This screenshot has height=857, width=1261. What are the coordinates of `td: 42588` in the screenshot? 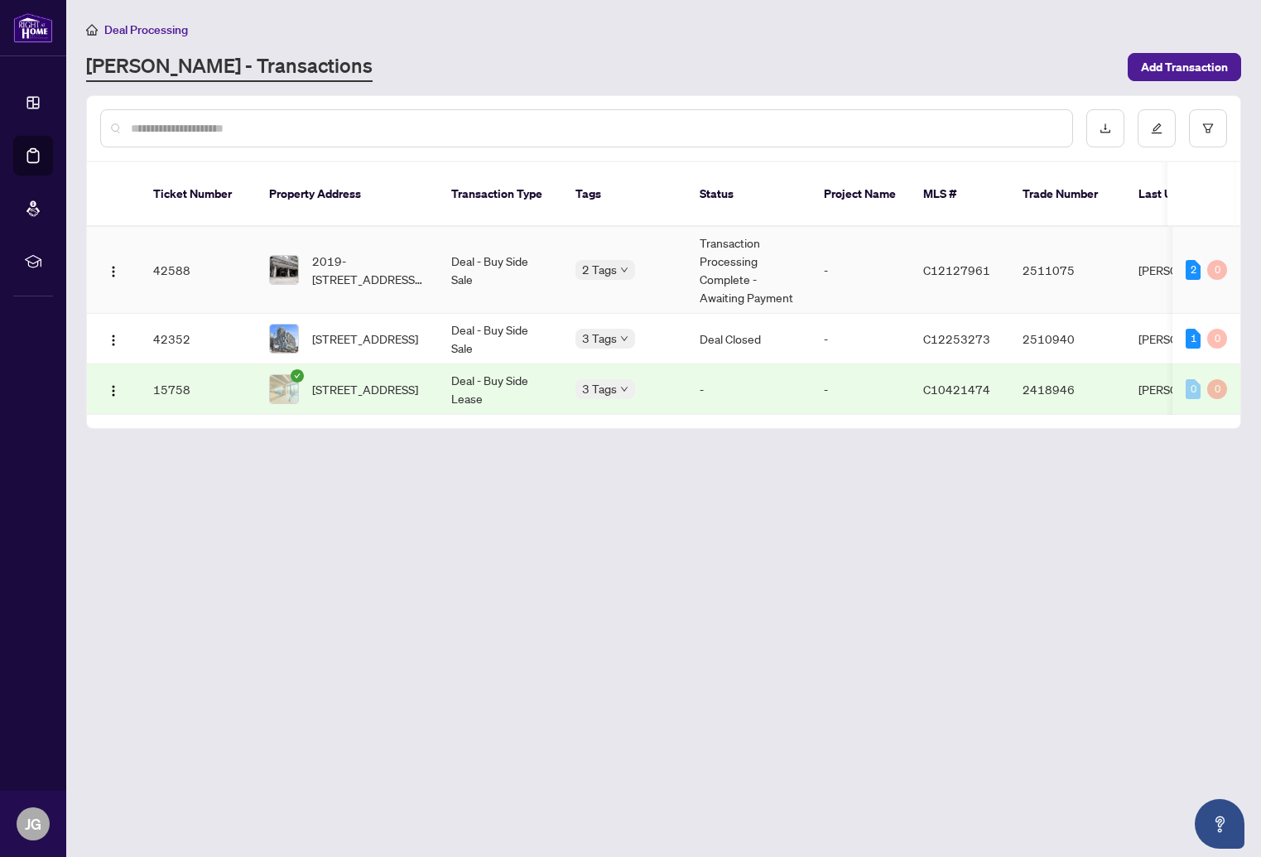 It's located at (198, 270).